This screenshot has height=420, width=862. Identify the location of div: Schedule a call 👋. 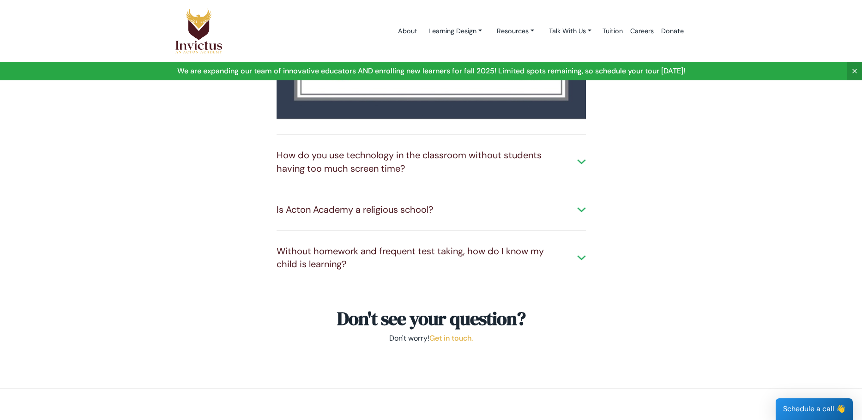
(814, 409).